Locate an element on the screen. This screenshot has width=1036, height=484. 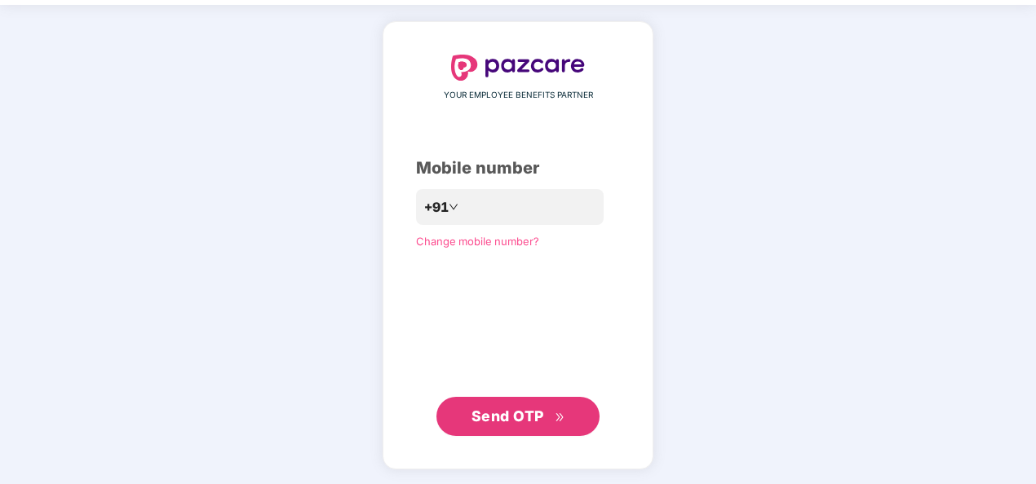
button: Send OTPdouble-right is located at coordinates (518, 417).